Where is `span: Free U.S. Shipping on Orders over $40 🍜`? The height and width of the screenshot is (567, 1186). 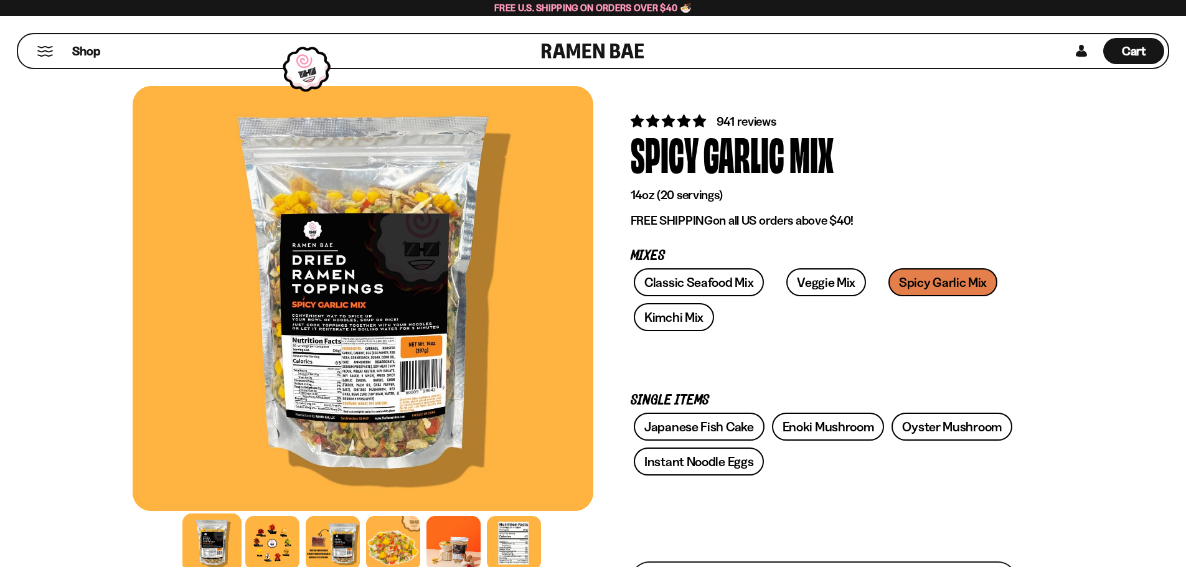 span: Free U.S. Shipping on Orders over $40 🍜 is located at coordinates (593, 7).